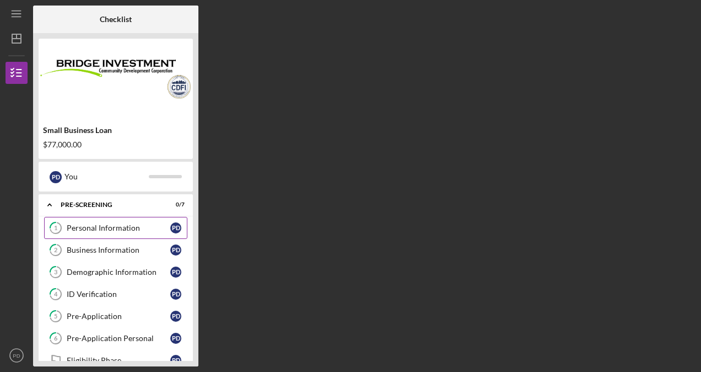  What do you see at coordinates (119, 228) in the screenshot?
I see `div: Personal Information` at bounding box center [119, 228].